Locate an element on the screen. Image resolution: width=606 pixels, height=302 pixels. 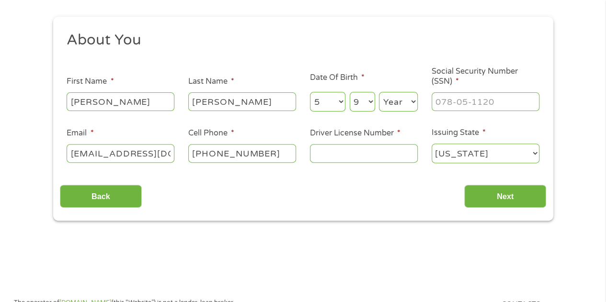
input: Back is located at coordinates (101, 197).